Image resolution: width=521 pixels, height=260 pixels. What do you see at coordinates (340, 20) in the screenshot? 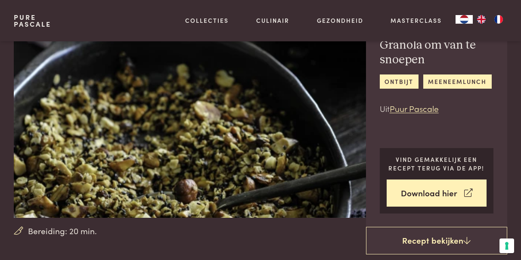
I see `a: Gezondheid` at bounding box center [340, 20].